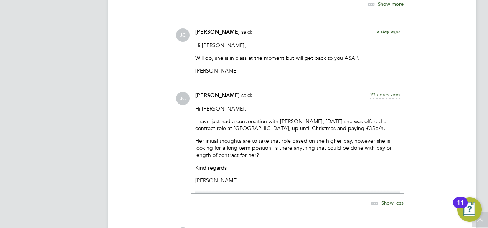  I want to click on p: Her initial thoughts are to take that role based on the higher pay, however she is looking for a ..., so click(297, 148).